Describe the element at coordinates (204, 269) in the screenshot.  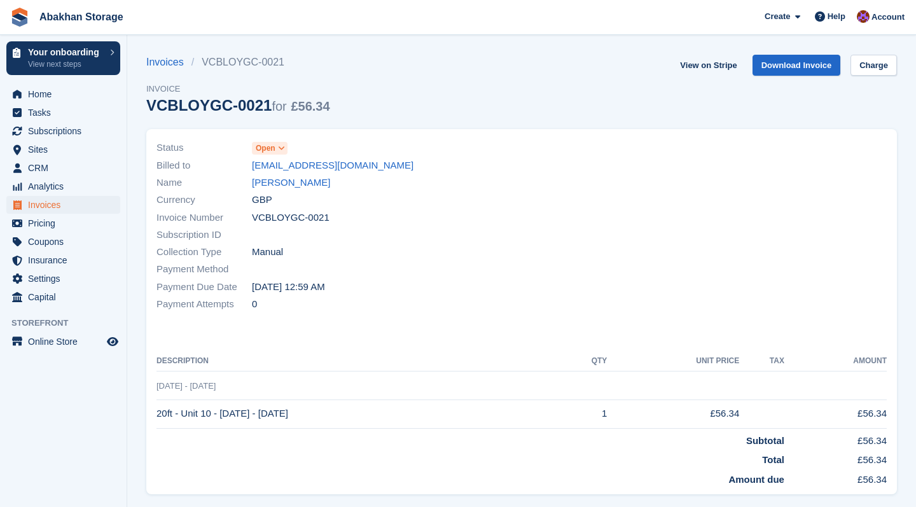
I see `span: Payment Method` at that location.